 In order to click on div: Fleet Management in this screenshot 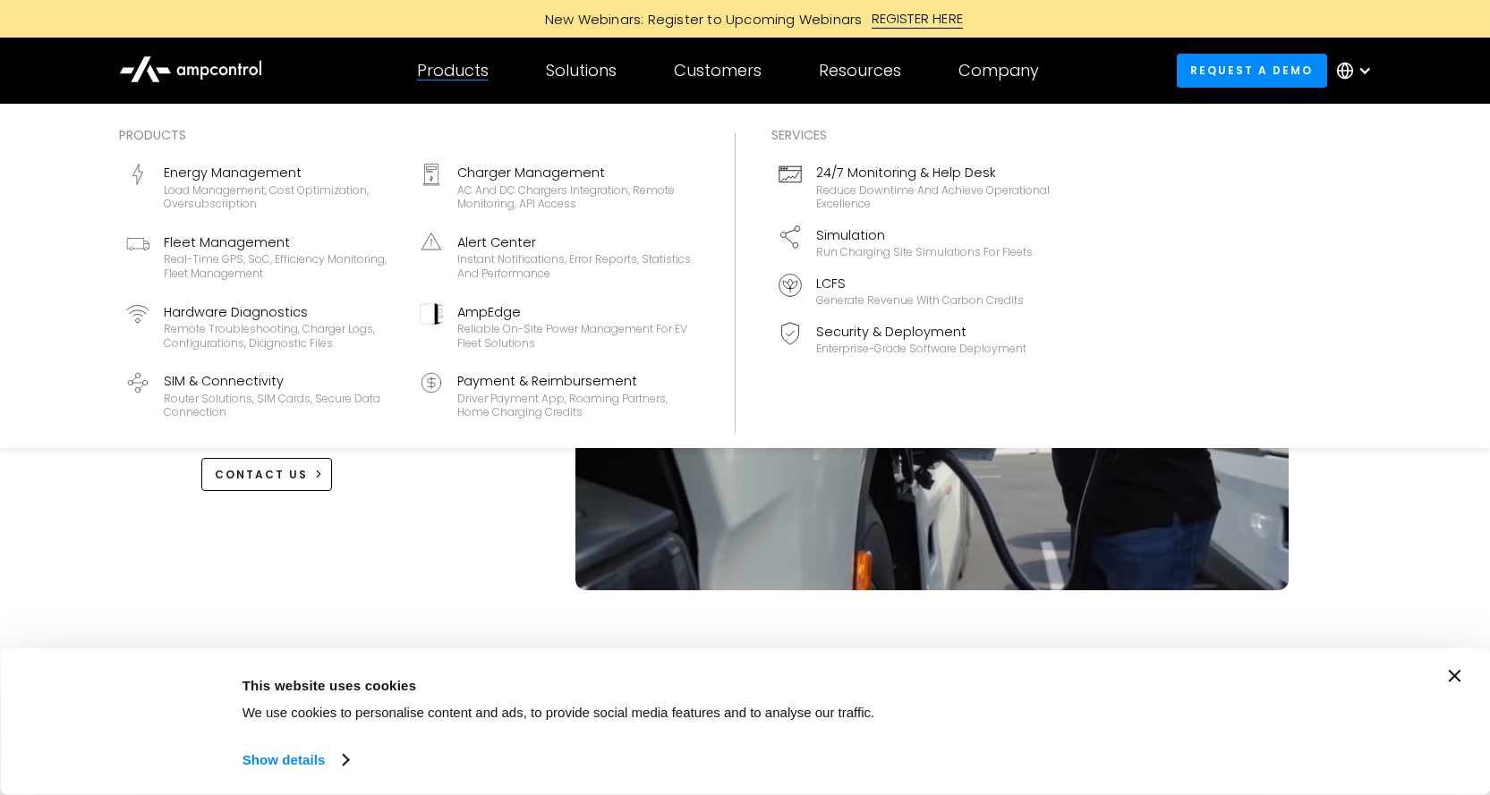, I will do `click(281, 242)`.